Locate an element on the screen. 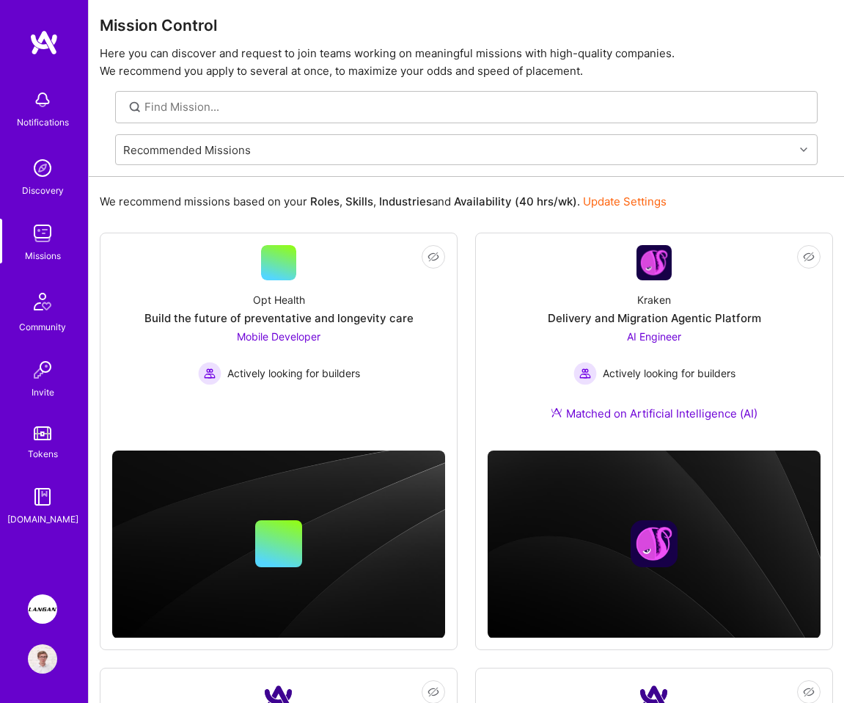  div: Tokens is located at coordinates (43, 453).